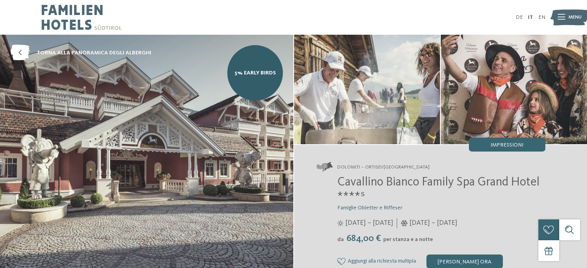 The image size is (587, 268). What do you see at coordinates (507, 145) in the screenshot?
I see `span: Impressioni` at bounding box center [507, 145].